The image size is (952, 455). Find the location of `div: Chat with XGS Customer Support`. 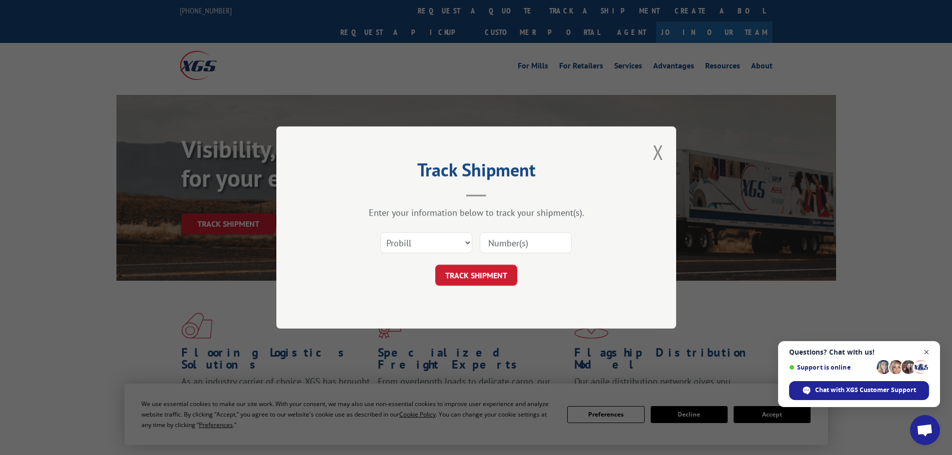

div: Chat with XGS Customer Support is located at coordinates (859, 391).